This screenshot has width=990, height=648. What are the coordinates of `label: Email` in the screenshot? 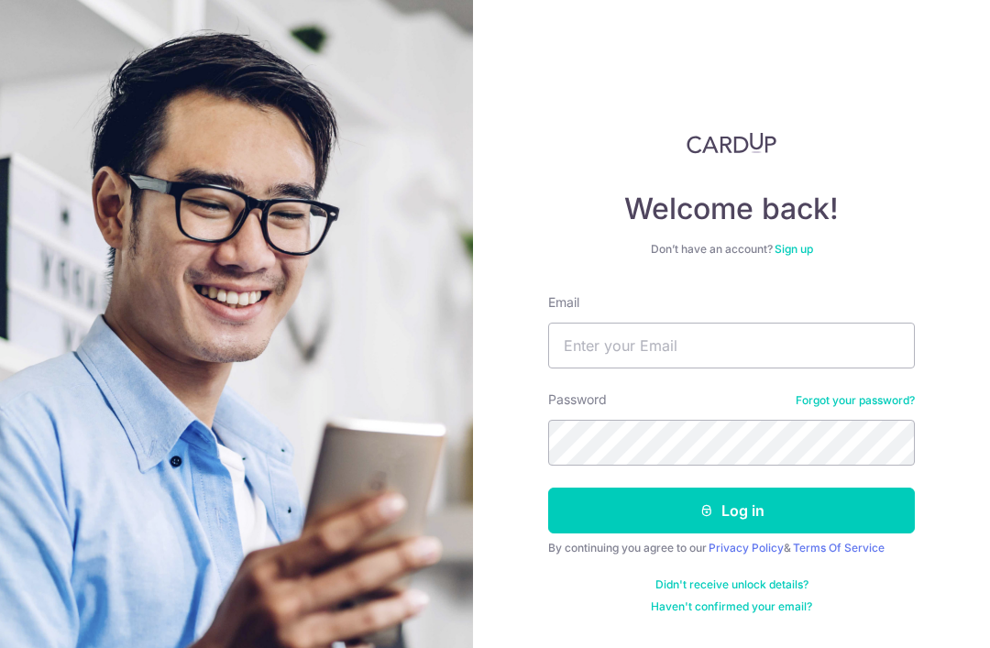 It's located at (564, 302).